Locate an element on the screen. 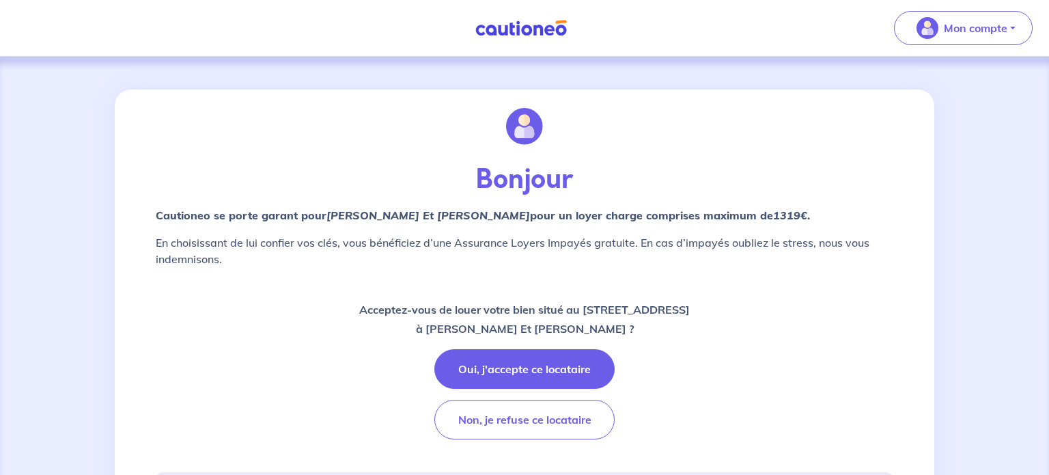 The image size is (1049, 475). img: Cautioneo is located at coordinates (521, 28).